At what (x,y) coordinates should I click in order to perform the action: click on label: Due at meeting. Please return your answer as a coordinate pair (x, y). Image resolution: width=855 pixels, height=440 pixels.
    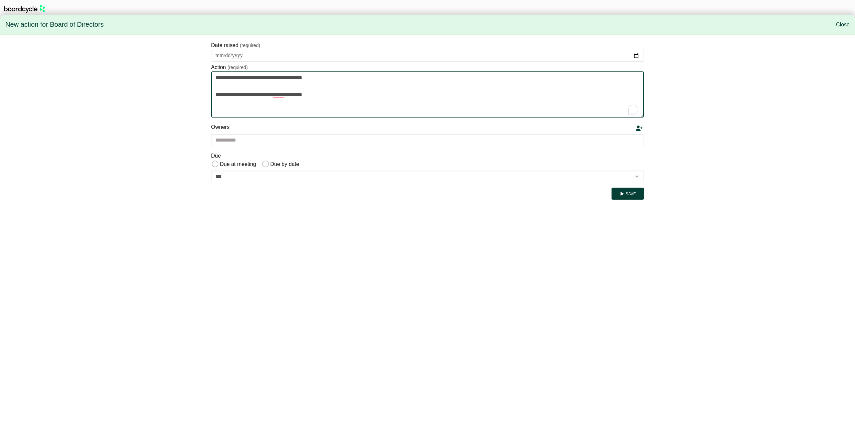
    Looking at the image, I should click on (238, 164).